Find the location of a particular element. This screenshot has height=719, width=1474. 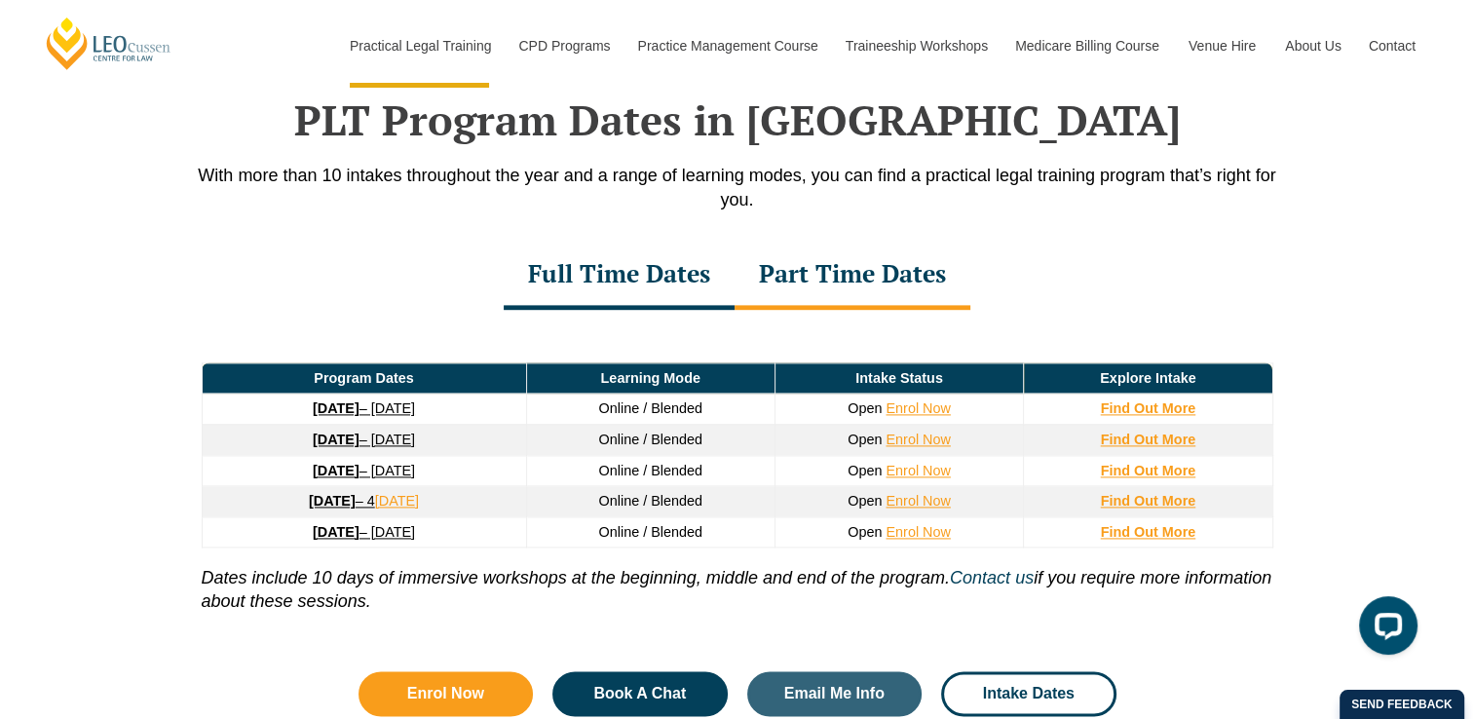

div: Full Time Dates is located at coordinates (619, 276).